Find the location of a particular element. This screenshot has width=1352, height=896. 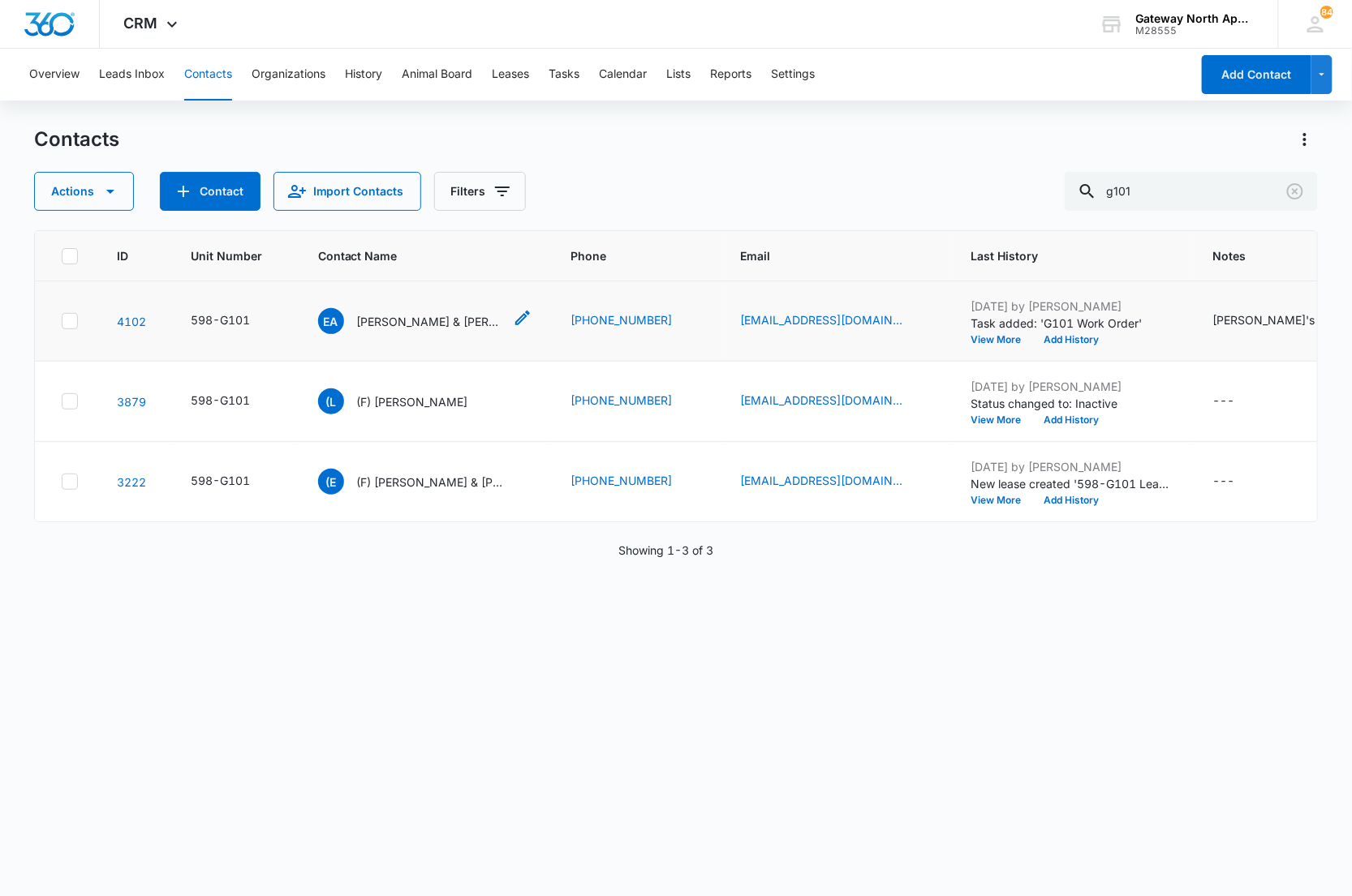

div: account id is located at coordinates (1196, 31).